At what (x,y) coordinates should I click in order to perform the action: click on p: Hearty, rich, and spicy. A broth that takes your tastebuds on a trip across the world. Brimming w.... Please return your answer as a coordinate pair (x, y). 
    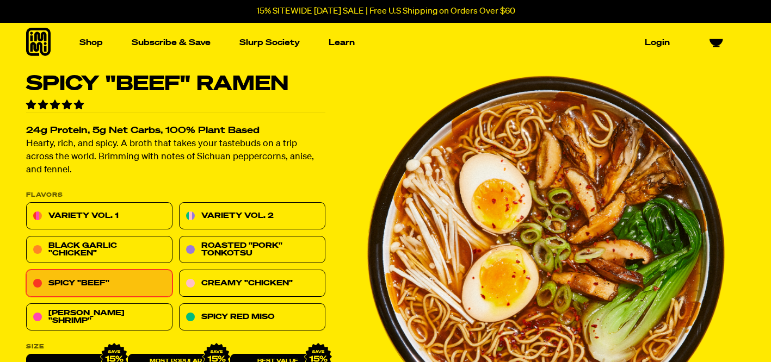
    Looking at the image, I should click on (176, 158).